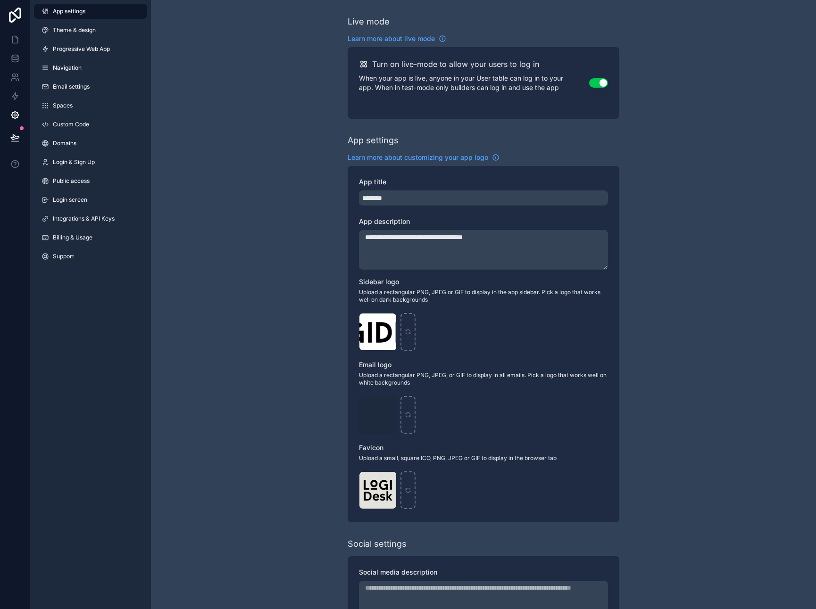 Image resolution: width=816 pixels, height=609 pixels. Describe the element at coordinates (71, 125) in the screenshot. I see `span: Custom Code` at that location.